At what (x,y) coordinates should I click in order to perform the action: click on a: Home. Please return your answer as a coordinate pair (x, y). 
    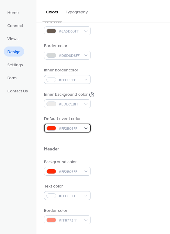
    Looking at the image, I should click on (13, 12).